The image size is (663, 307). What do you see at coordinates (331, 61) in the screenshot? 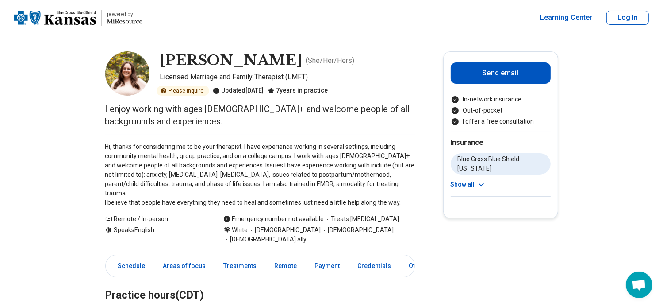
I see `p: ( She/Her/Hers )` at bounding box center [331, 61].